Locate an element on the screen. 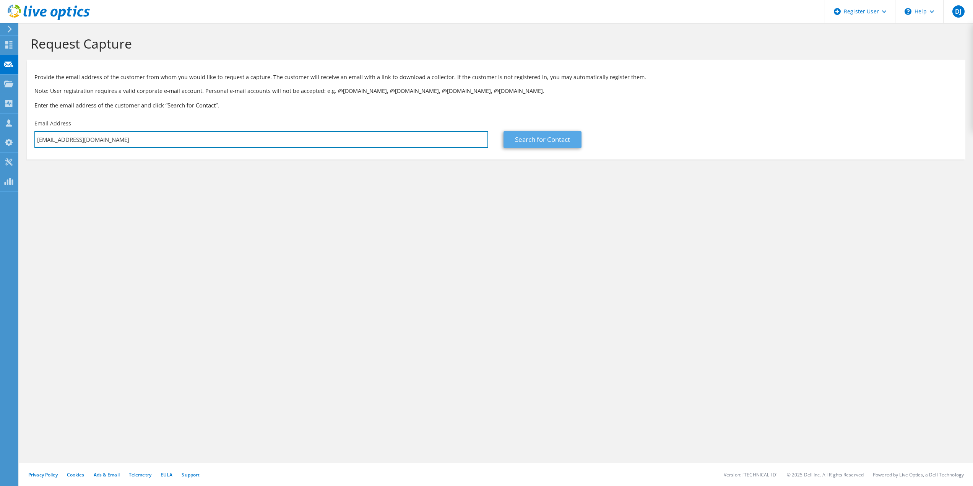 This screenshot has width=973, height=486. p: Note: User registration requires a valid corporate e-mail account. Personal e-mail accounts will ... is located at coordinates (496, 91).